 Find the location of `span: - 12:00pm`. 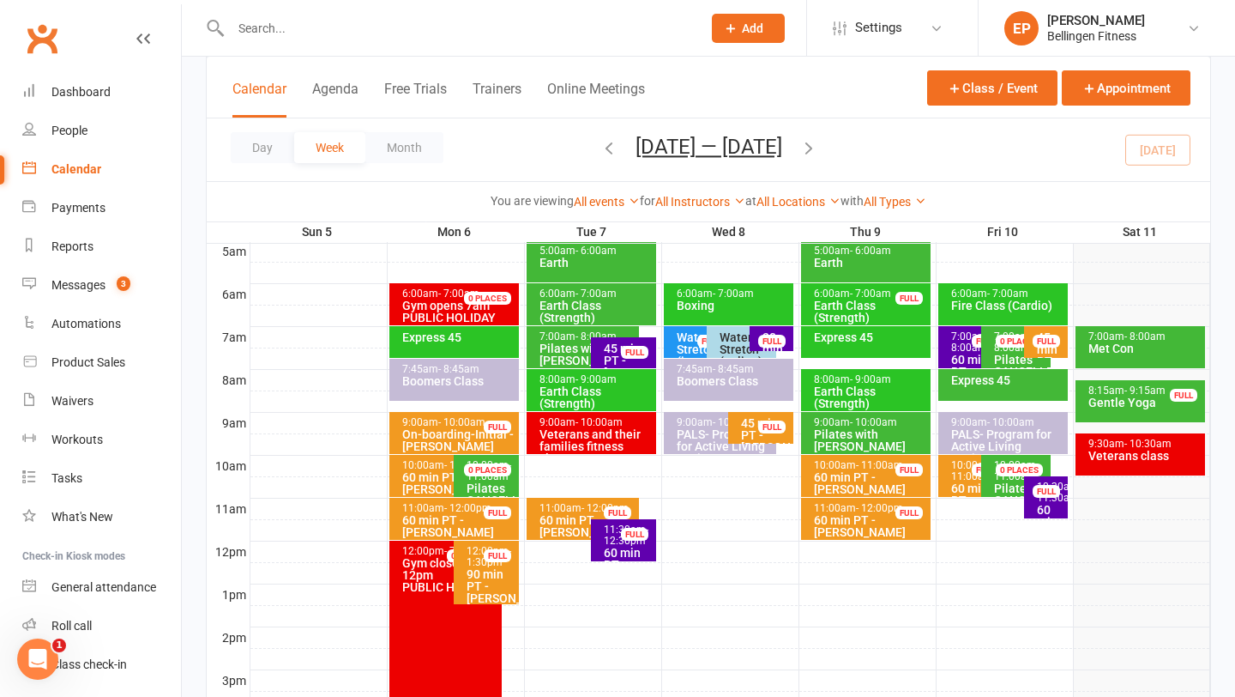

span: - 12:00pm is located at coordinates (467, 508).